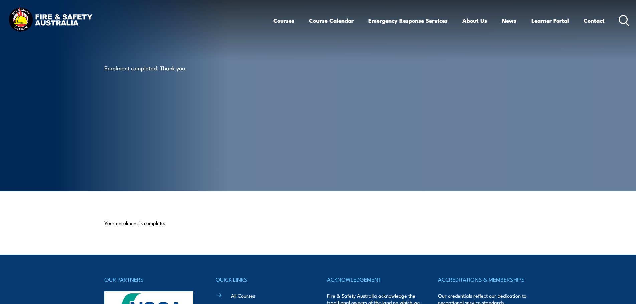 The image size is (636, 304). I want to click on a: About Us, so click(475, 20).